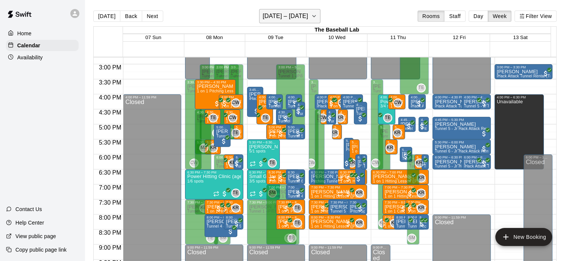 The width and height of the screenshot is (572, 261). Describe the element at coordinates (478, 16) in the screenshot. I see `button: Day` at that location.